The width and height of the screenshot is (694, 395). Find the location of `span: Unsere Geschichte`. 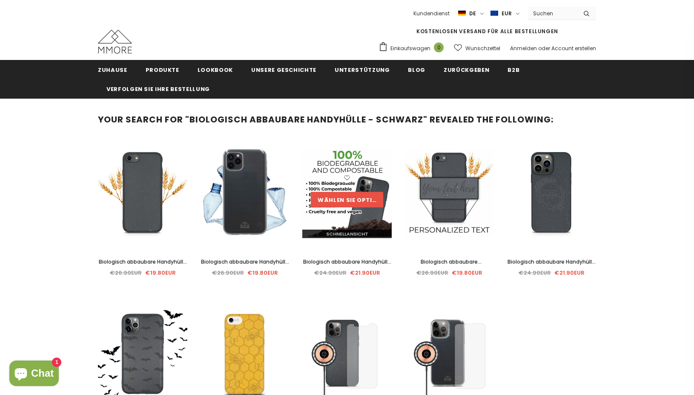

span: Unsere Geschichte is located at coordinates (283, 70).